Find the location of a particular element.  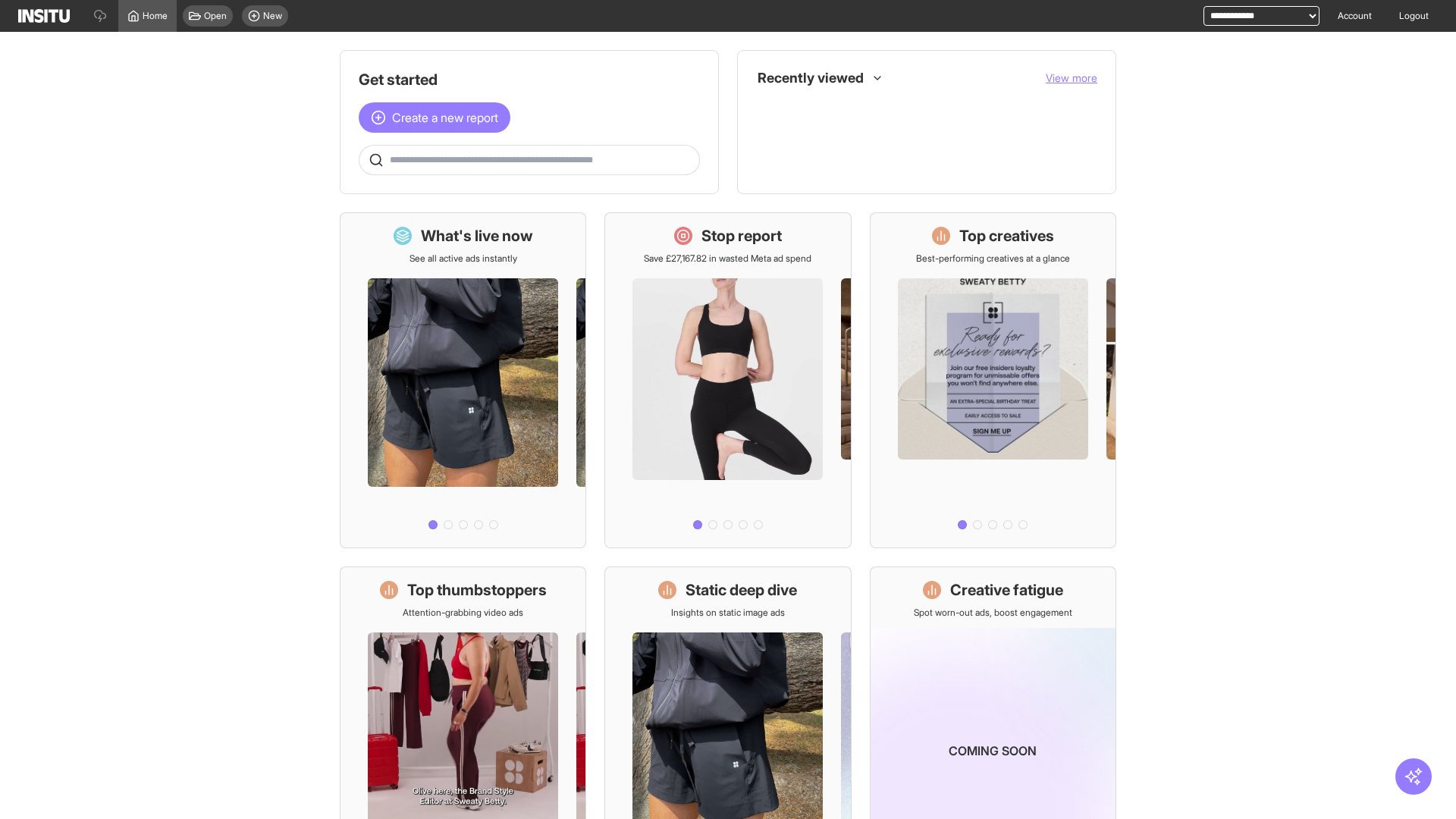

span: View more is located at coordinates (1071, 77).